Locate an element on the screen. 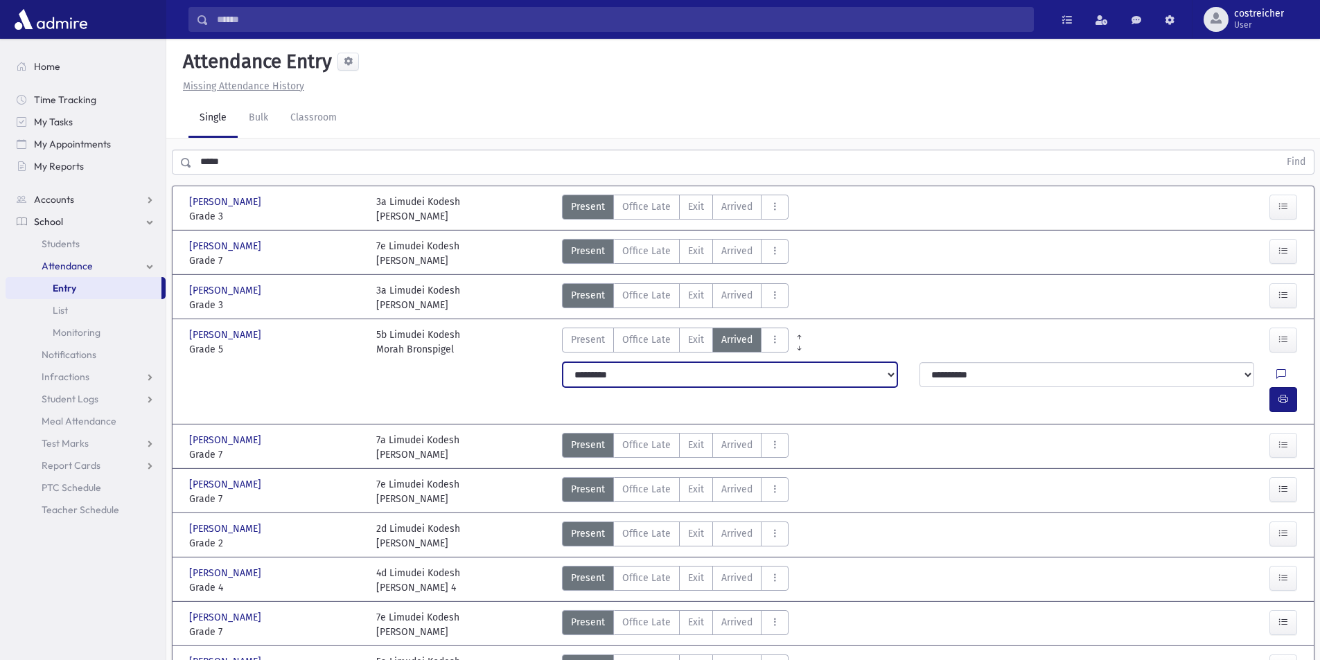  button: Find is located at coordinates (1295, 162).